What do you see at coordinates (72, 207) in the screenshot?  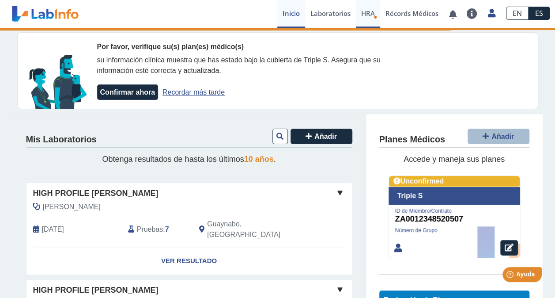 I see `span: Sanchez Cruz, Alfredo` at bounding box center [72, 207].